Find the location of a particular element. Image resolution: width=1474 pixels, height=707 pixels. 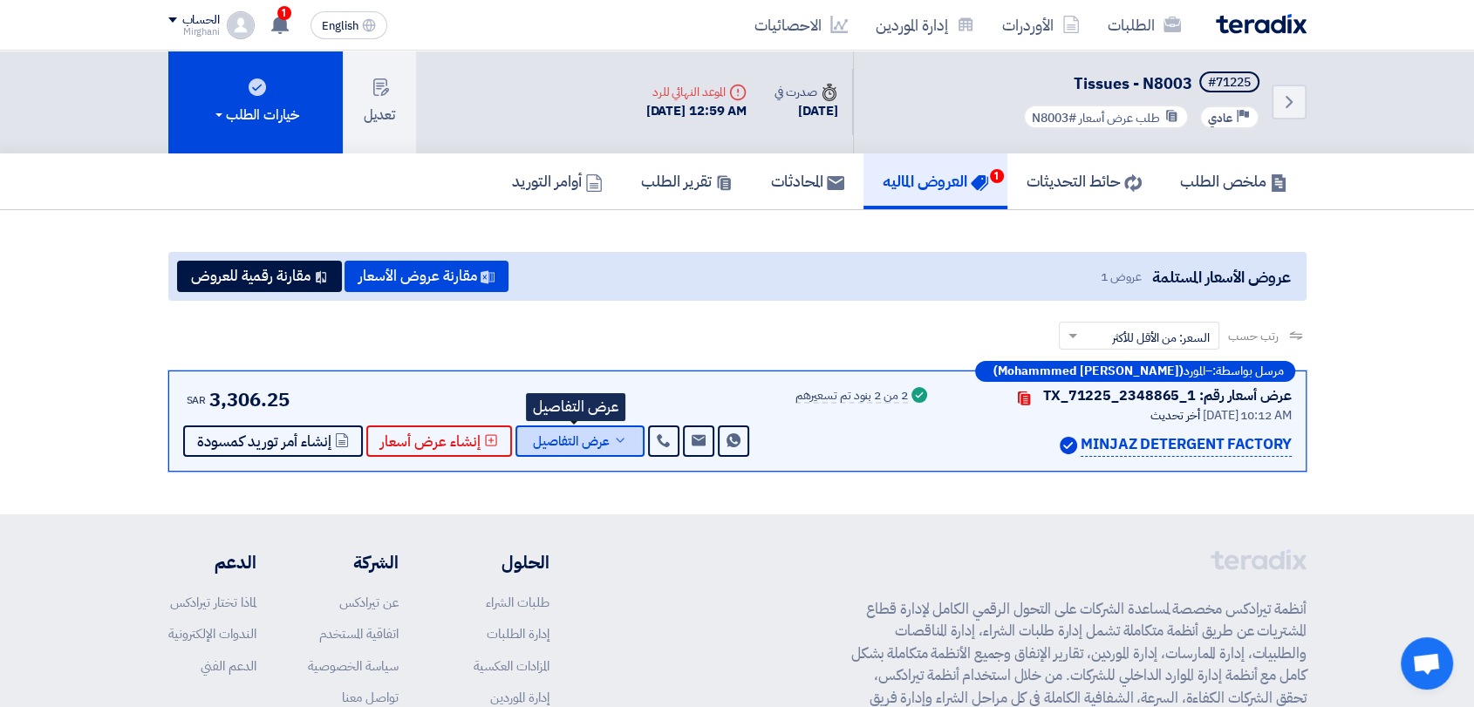

a: الطلبات is located at coordinates (1144, 24).